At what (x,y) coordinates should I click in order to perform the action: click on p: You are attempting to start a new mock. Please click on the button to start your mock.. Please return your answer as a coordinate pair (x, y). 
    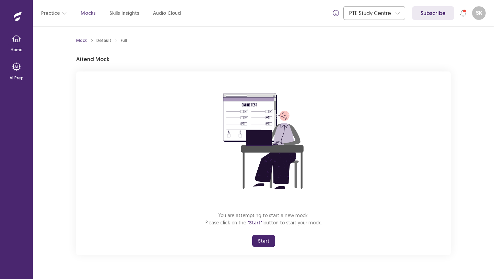
    Looking at the image, I should click on (264, 219).